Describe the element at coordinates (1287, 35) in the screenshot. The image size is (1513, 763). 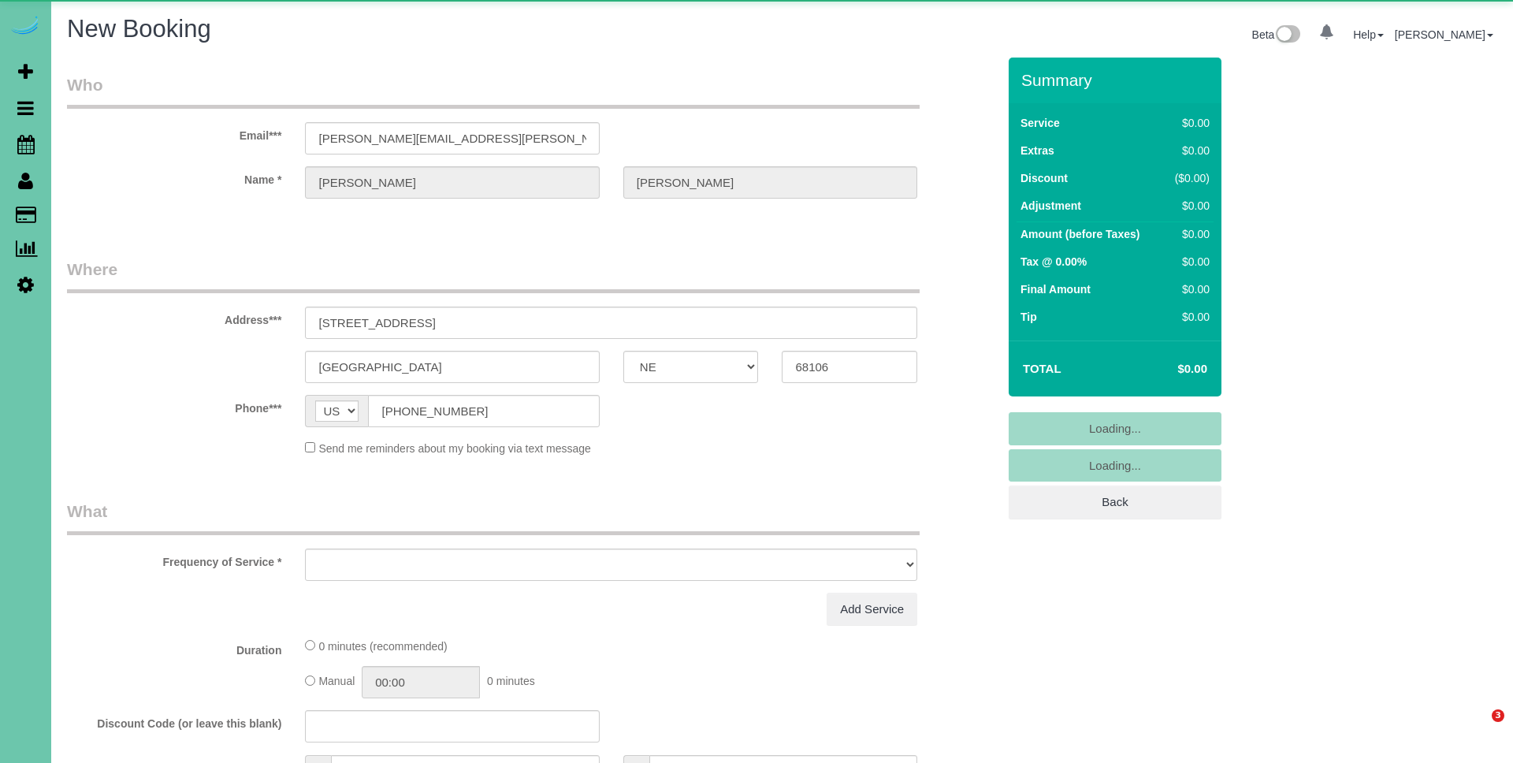
I see `img: New interface` at that location.